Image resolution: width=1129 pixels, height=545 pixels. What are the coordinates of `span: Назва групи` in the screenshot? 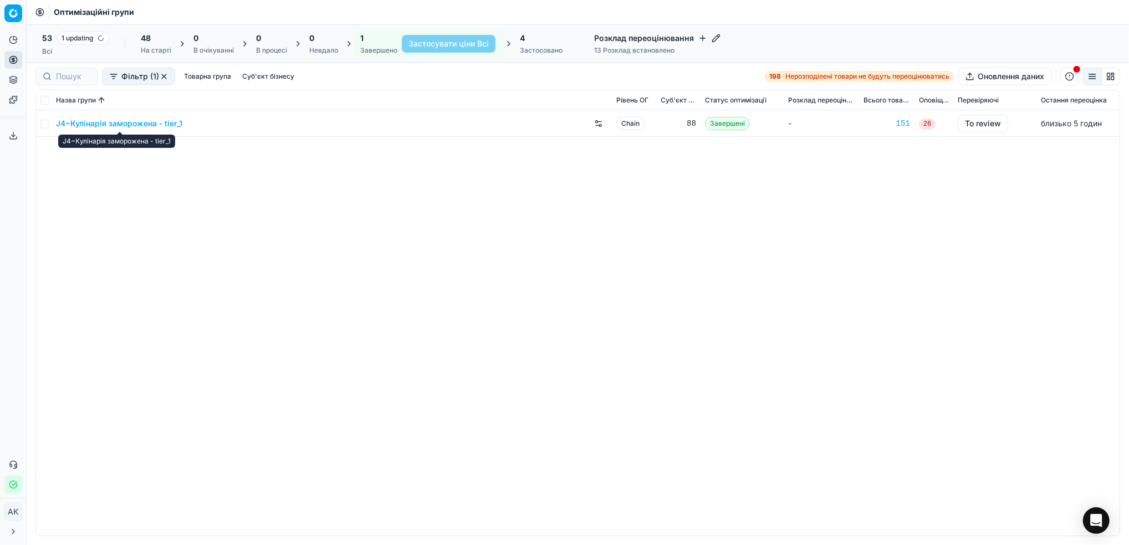 It's located at (76, 100).